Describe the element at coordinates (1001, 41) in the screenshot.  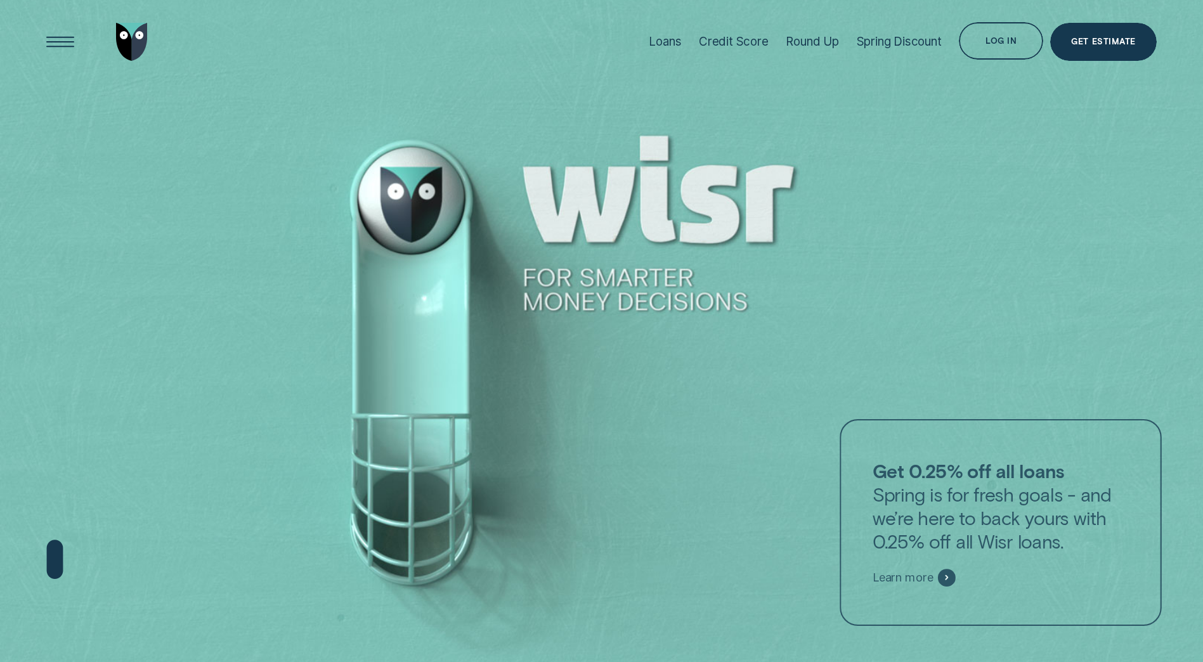
I see `button: Log in` at that location.